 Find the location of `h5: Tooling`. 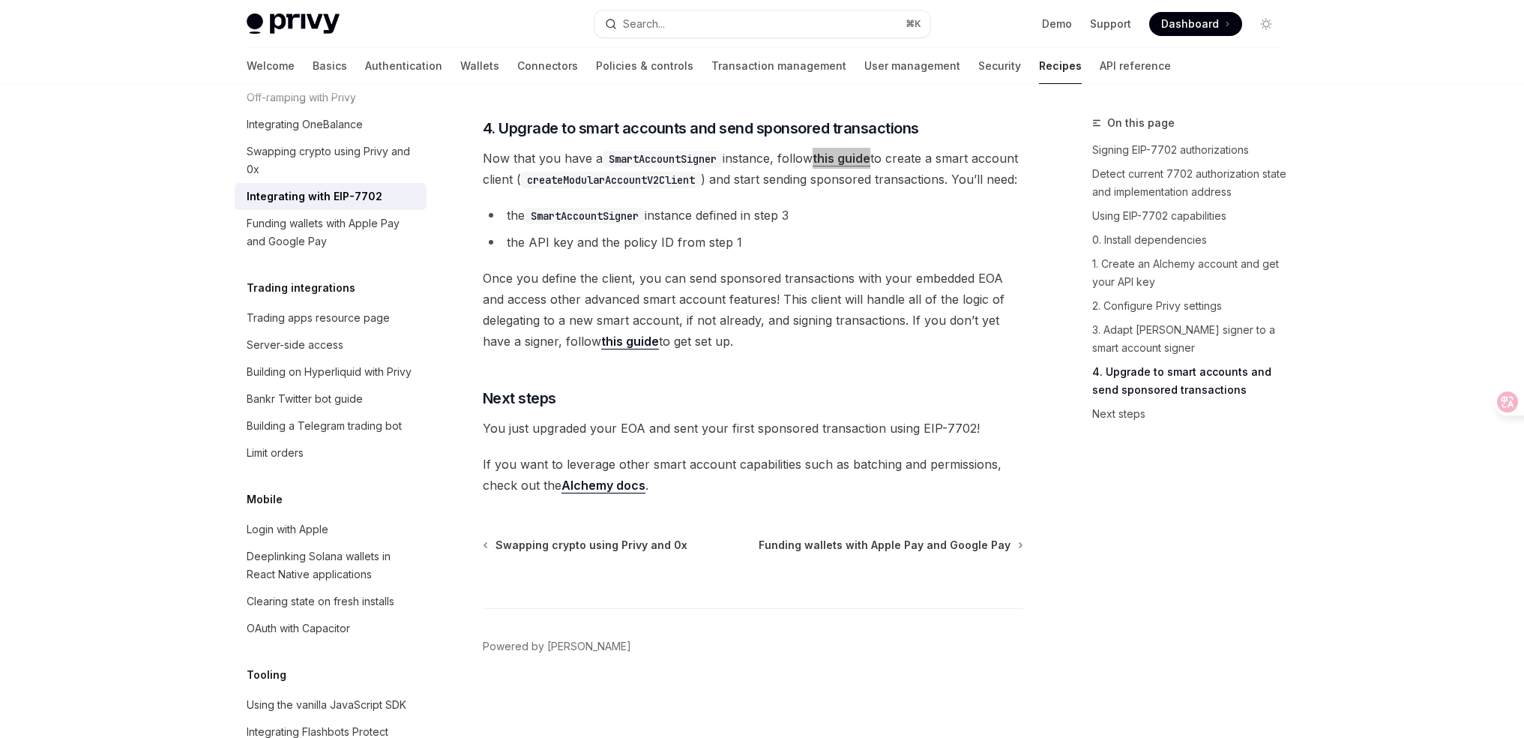

h5: Tooling is located at coordinates (266, 675).